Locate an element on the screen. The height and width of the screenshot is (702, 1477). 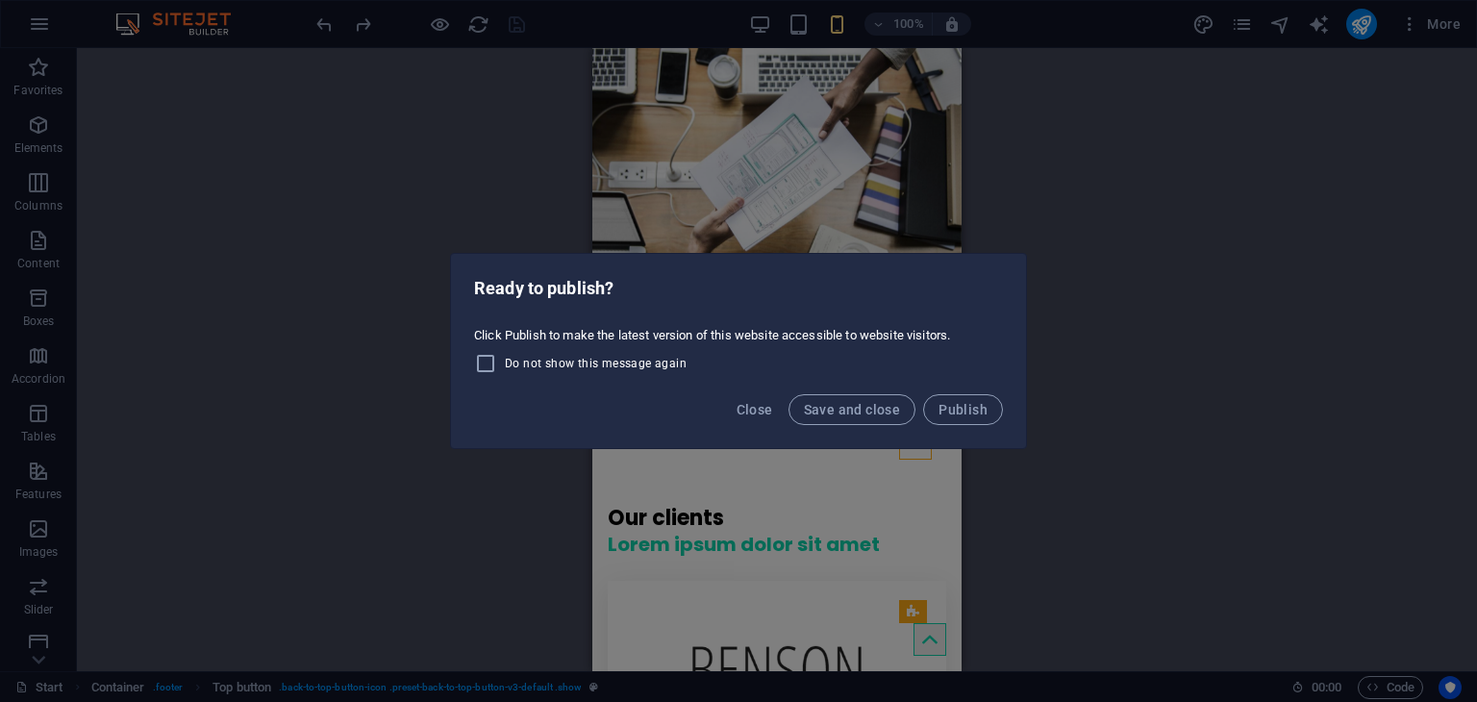
button: Publish is located at coordinates (962, 410).